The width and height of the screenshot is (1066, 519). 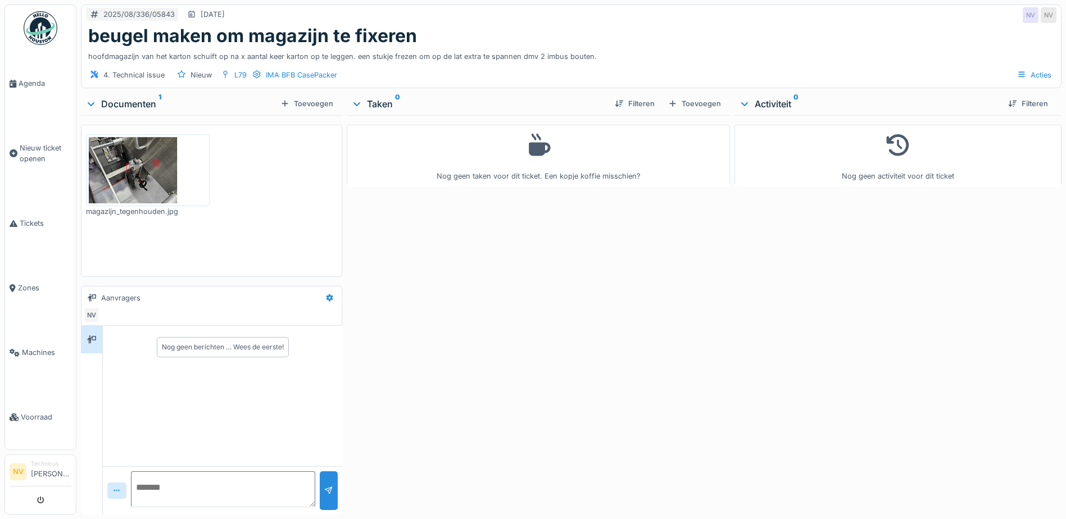 I want to click on div: magazijn_tegenhouden.jpg, so click(x=148, y=211).